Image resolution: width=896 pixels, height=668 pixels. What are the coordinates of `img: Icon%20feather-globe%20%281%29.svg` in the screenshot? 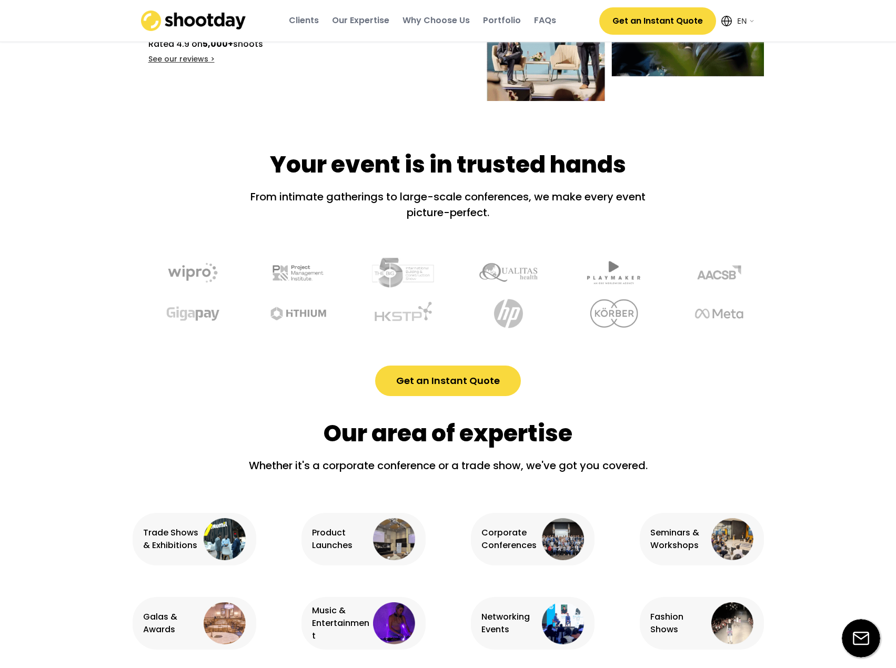 It's located at (726, 21).